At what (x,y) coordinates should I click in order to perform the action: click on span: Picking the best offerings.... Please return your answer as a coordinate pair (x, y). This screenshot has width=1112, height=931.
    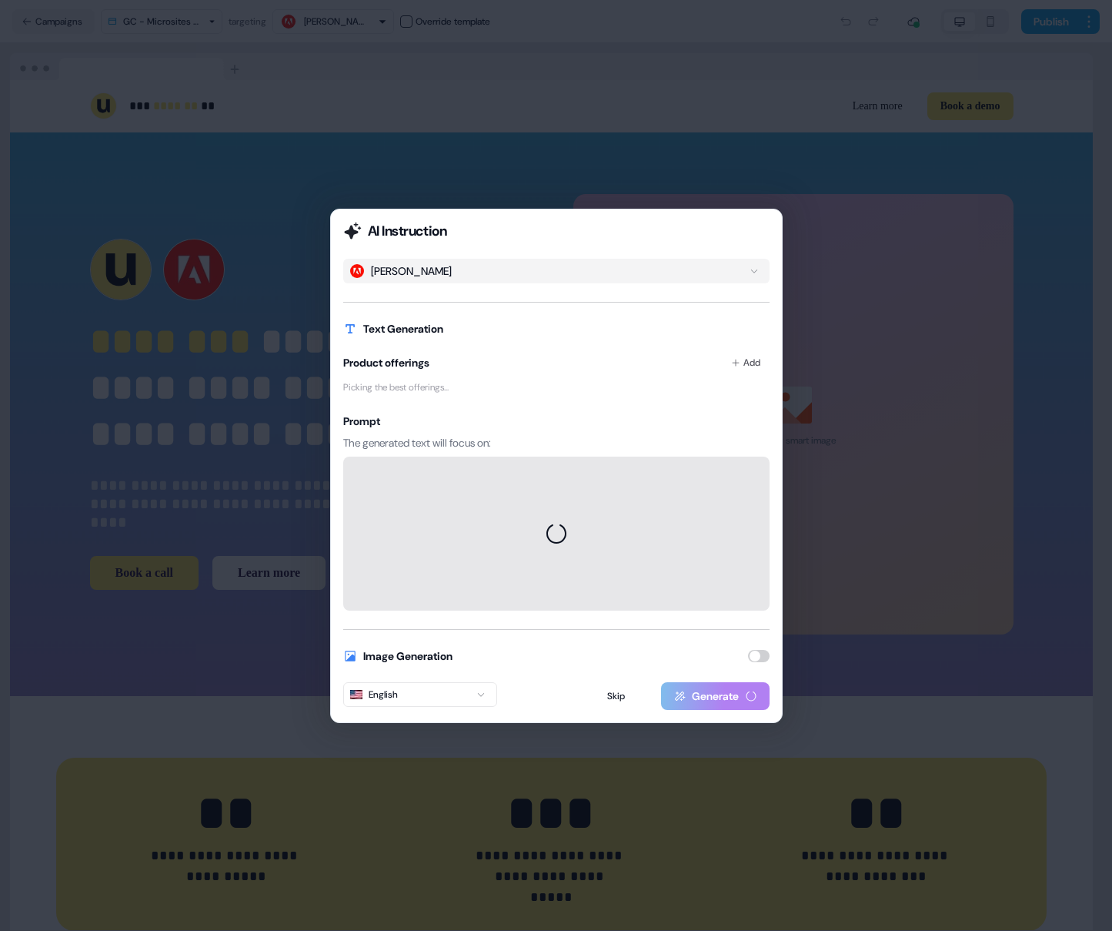
    Looking at the image, I should click on (396, 387).